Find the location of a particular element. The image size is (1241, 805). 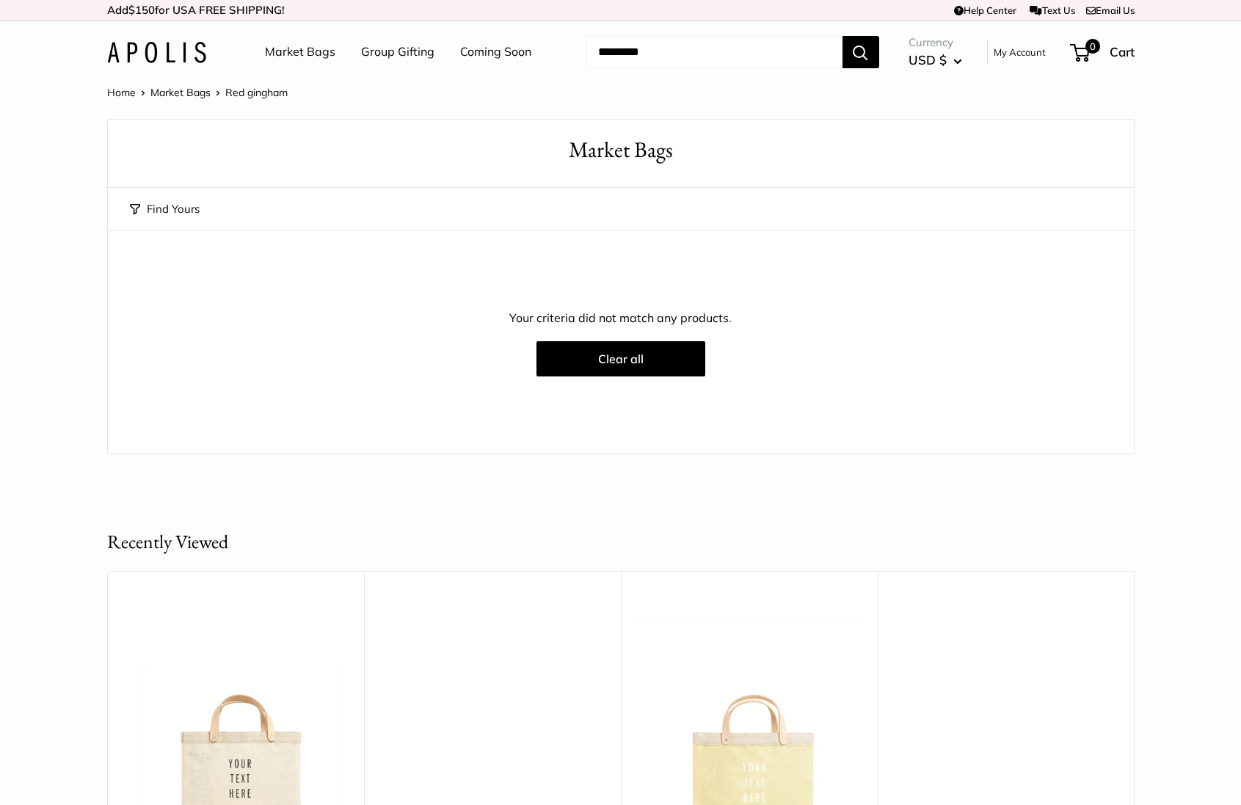

a: My Account is located at coordinates (1020, 52).